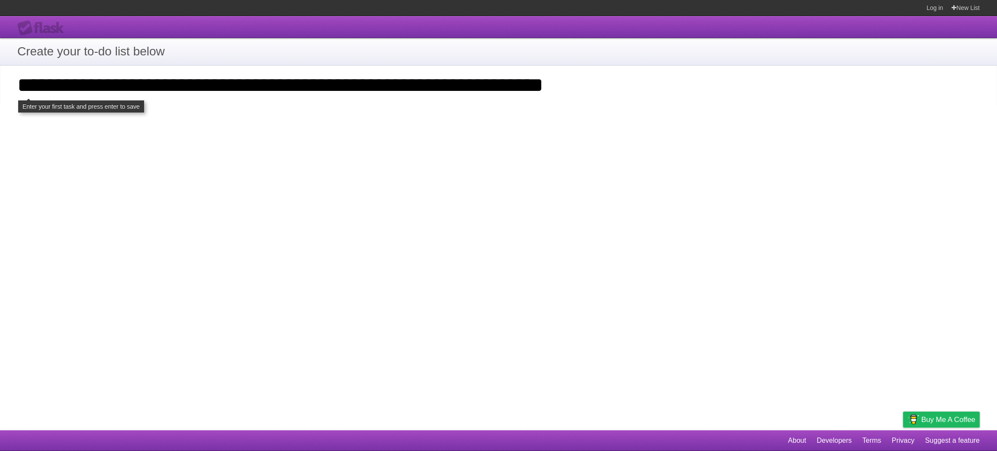 The image size is (997, 451). What do you see at coordinates (834, 441) in the screenshot?
I see `a: Developers` at bounding box center [834, 441].